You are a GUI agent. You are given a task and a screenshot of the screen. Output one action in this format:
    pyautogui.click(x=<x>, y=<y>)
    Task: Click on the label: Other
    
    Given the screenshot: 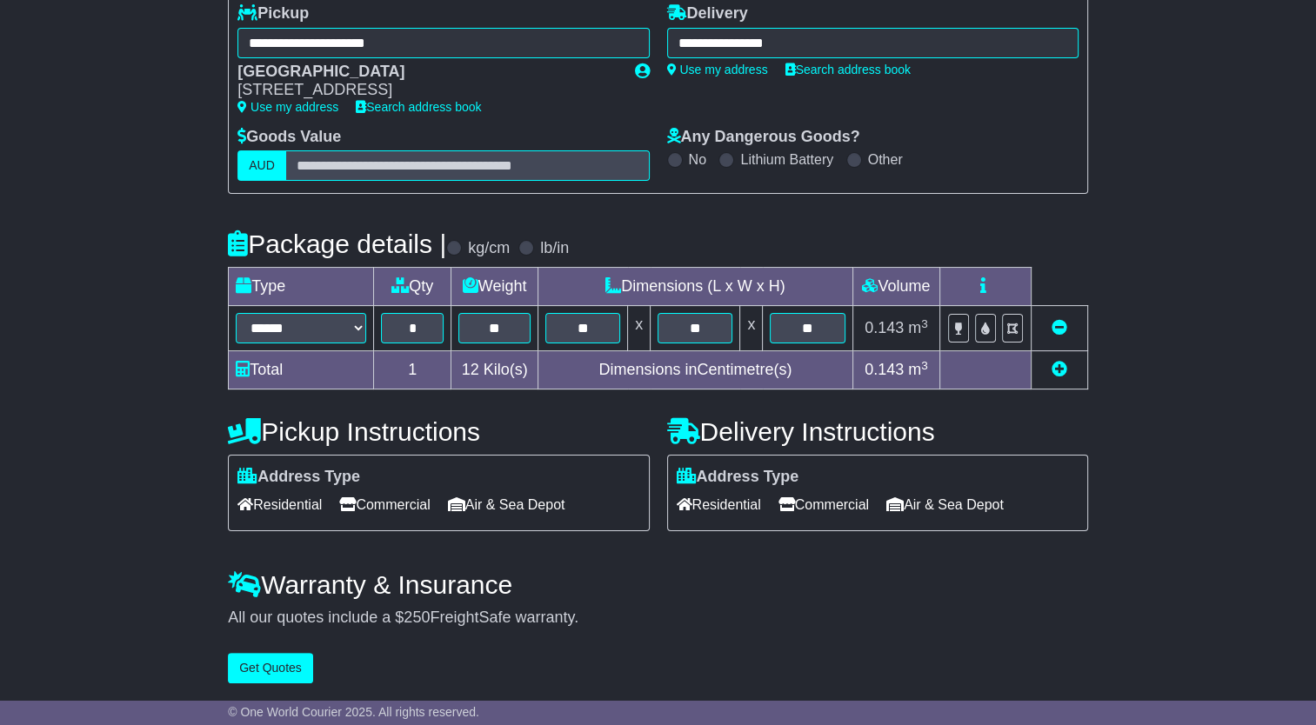 What is the action you would take?
    pyautogui.click(x=885, y=159)
    